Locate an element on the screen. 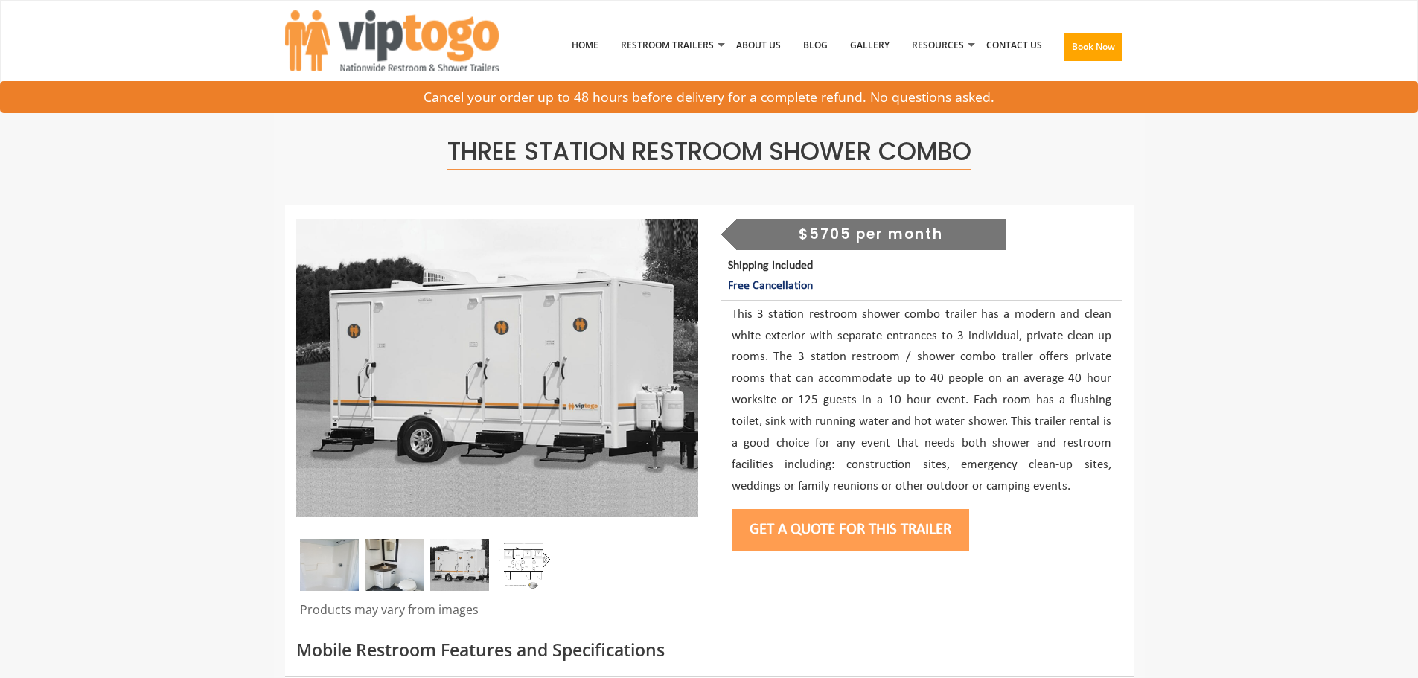 This screenshot has height=678, width=1418. a: Restroom Trailers is located at coordinates (667, 45).